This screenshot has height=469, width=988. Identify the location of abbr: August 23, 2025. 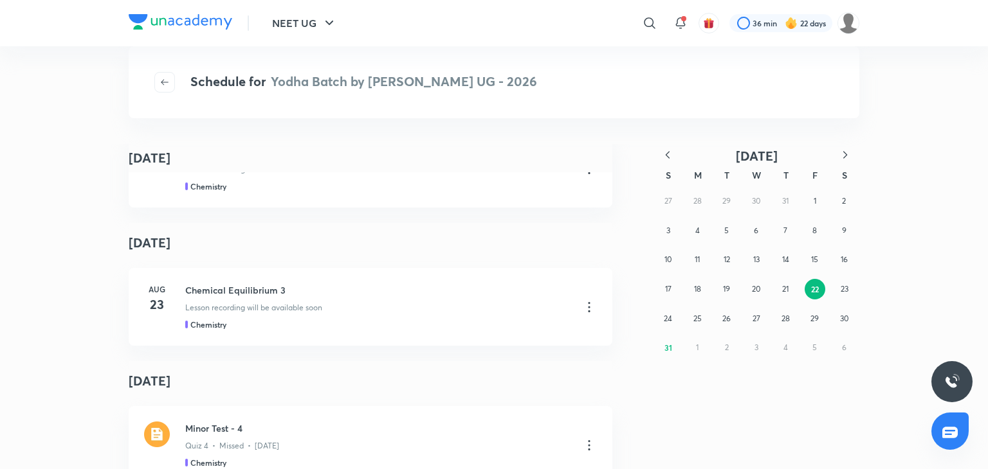
(844, 289).